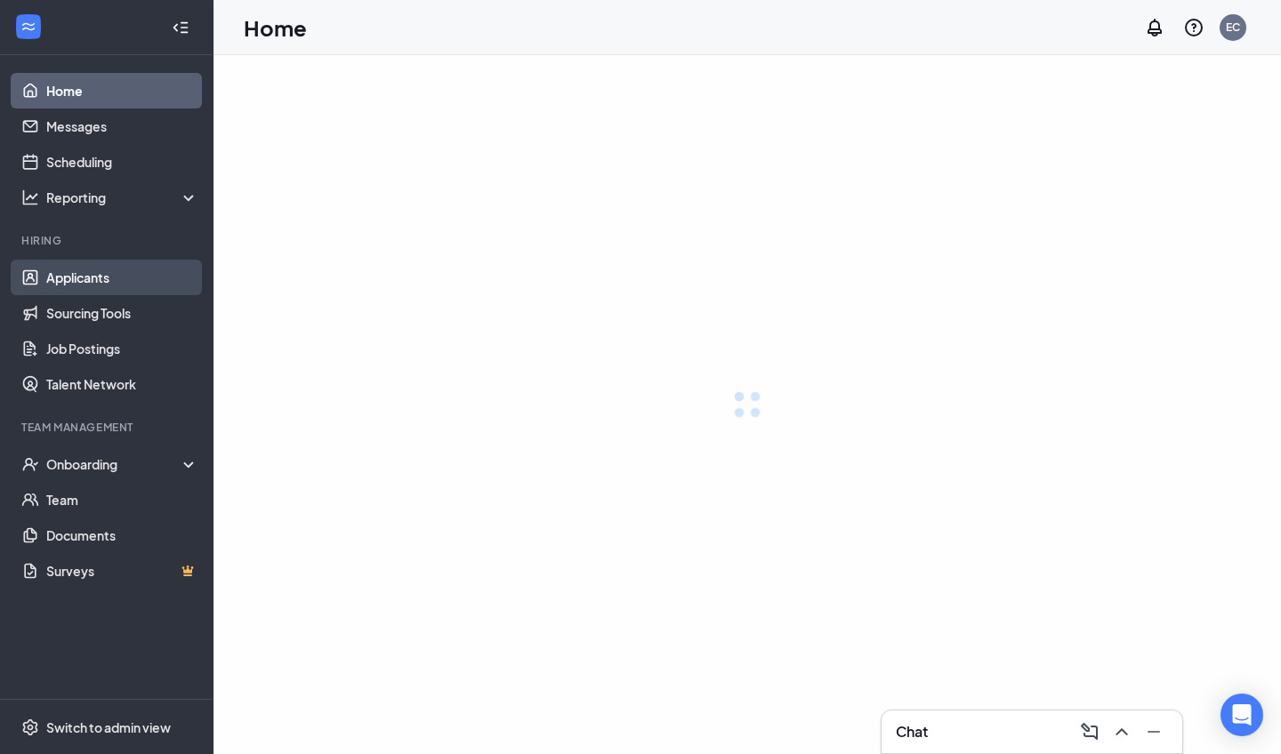  I want to click on h3: Chat, so click(912, 732).